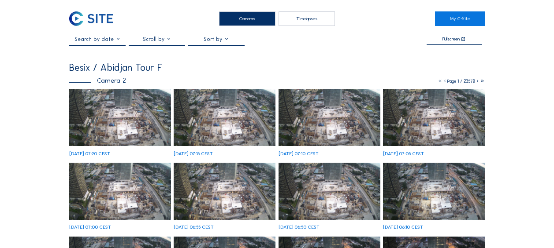 This screenshot has width=554, height=248. I want to click on div: Timelapses, so click(307, 19).